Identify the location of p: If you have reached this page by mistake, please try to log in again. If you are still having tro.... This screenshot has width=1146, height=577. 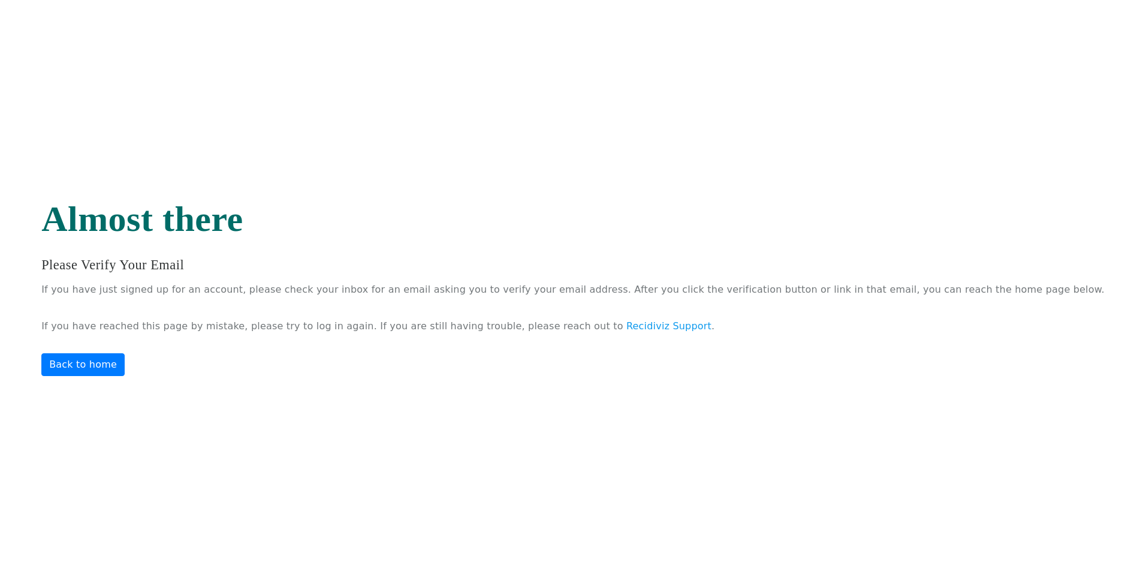
(573, 326).